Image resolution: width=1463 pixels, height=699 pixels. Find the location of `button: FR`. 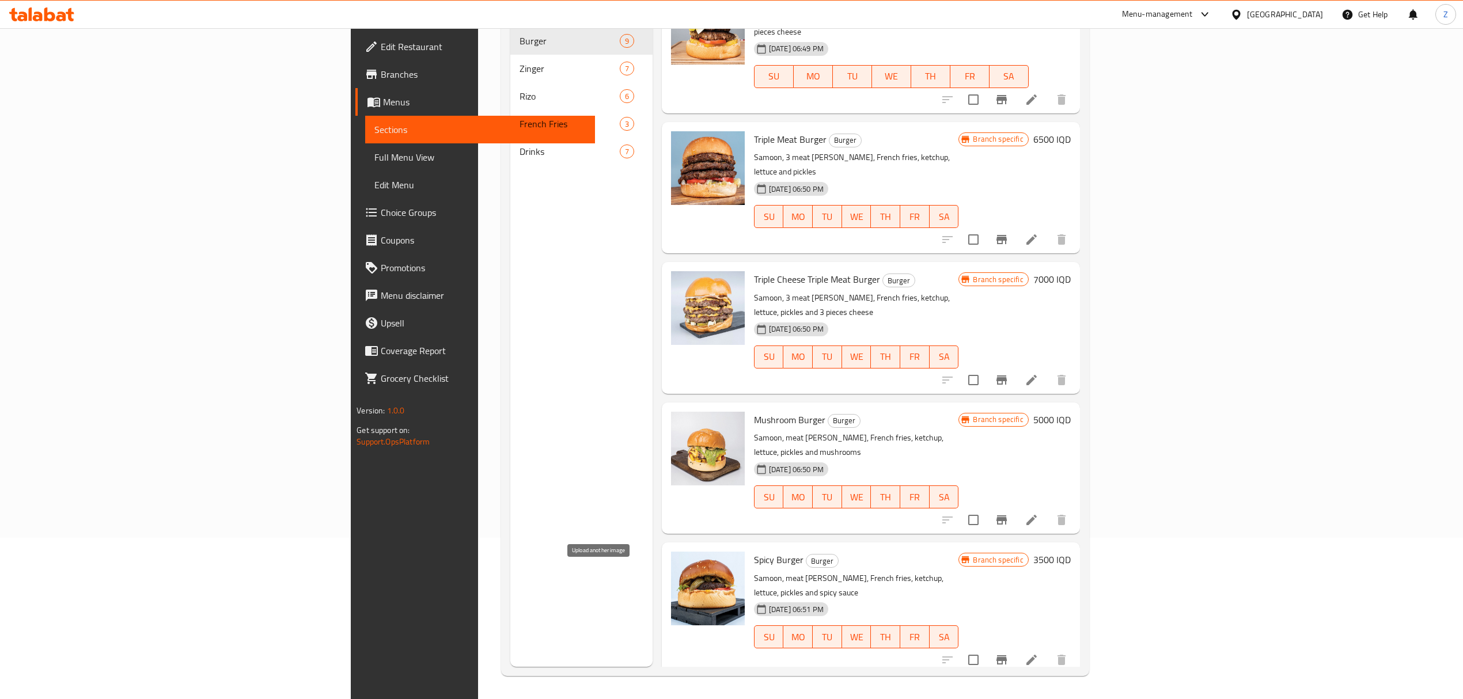

button: FR is located at coordinates (970, 77).